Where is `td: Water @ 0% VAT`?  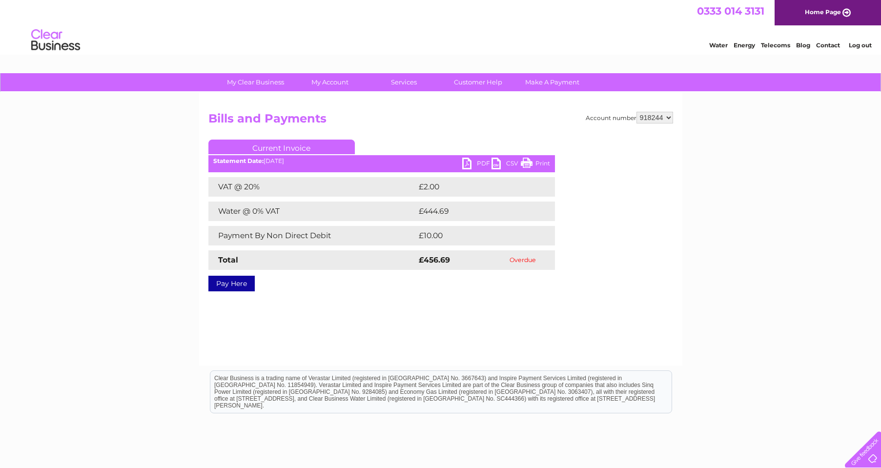
td: Water @ 0% VAT is located at coordinates (312, 211).